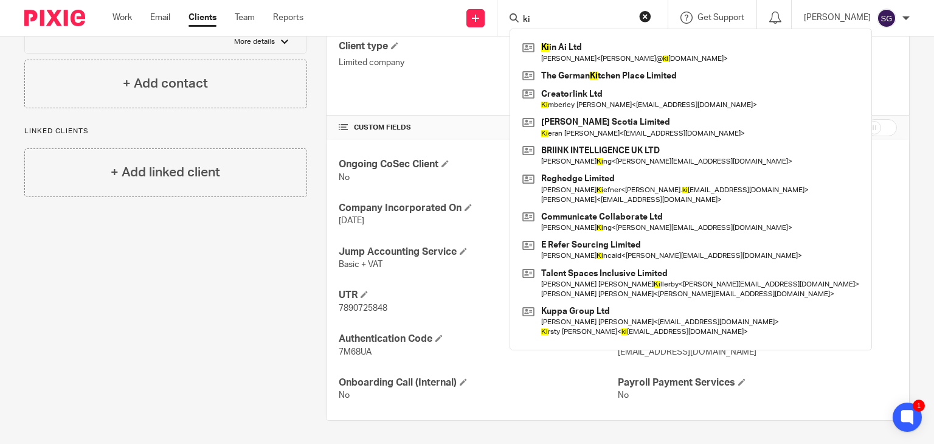  Describe the element at coordinates (757, 383) in the screenshot. I see `h4: Payroll Payment Services` at that location.